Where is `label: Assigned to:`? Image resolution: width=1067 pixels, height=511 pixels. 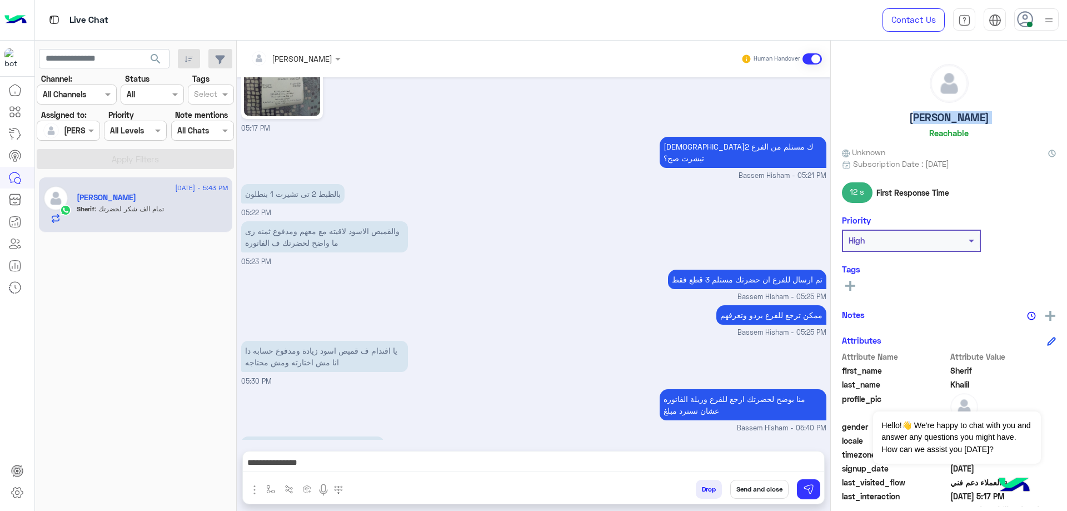
label: Assigned to: is located at coordinates (64, 115).